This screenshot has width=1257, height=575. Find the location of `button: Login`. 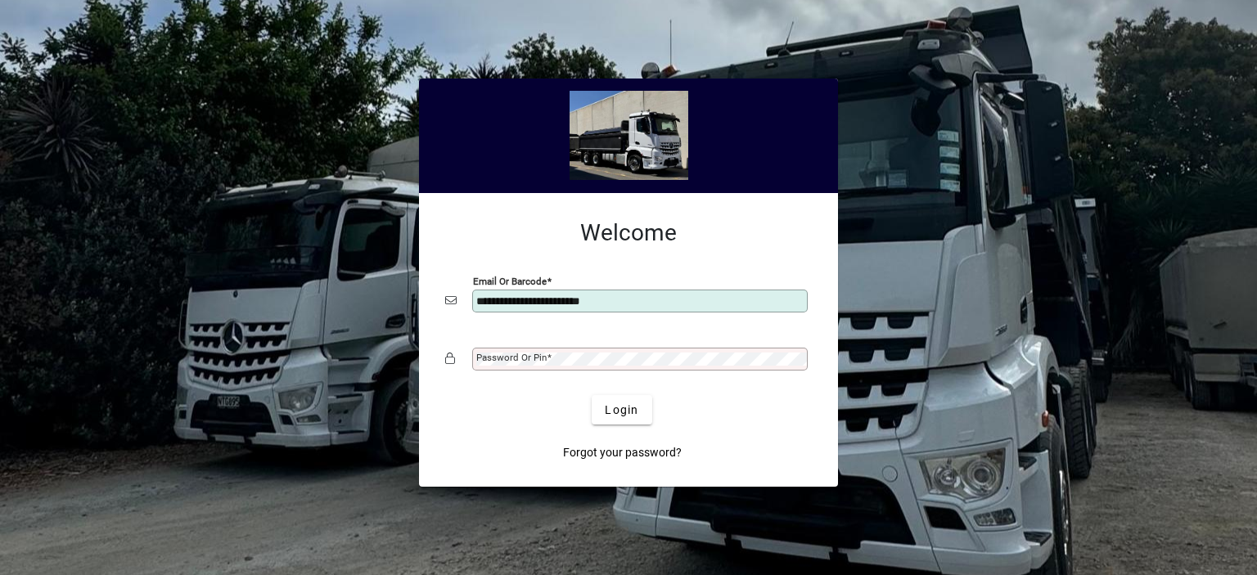

button: Login is located at coordinates (621, 410).